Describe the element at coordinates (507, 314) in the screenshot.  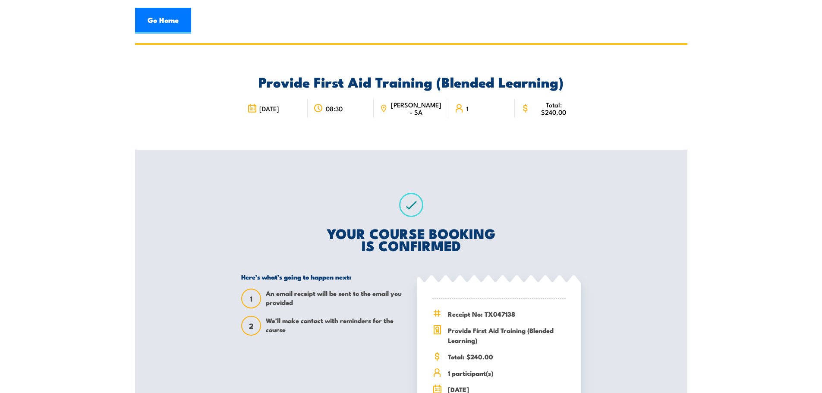
I see `span: Receipt No: TX047138` at that location.